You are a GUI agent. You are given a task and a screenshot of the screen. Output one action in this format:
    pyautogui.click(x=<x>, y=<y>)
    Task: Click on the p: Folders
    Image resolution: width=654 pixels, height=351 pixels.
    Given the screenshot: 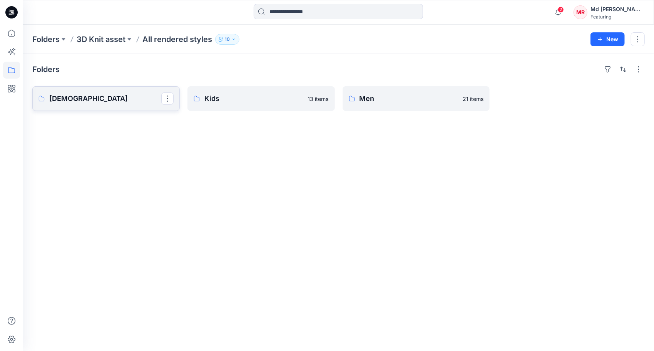 What is the action you would take?
    pyautogui.click(x=46, y=39)
    